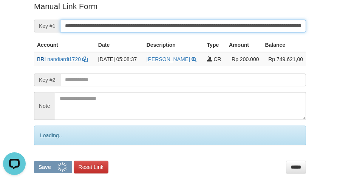  Describe the element at coordinates (41, 59) in the screenshot. I see `span: BRI` at that location.